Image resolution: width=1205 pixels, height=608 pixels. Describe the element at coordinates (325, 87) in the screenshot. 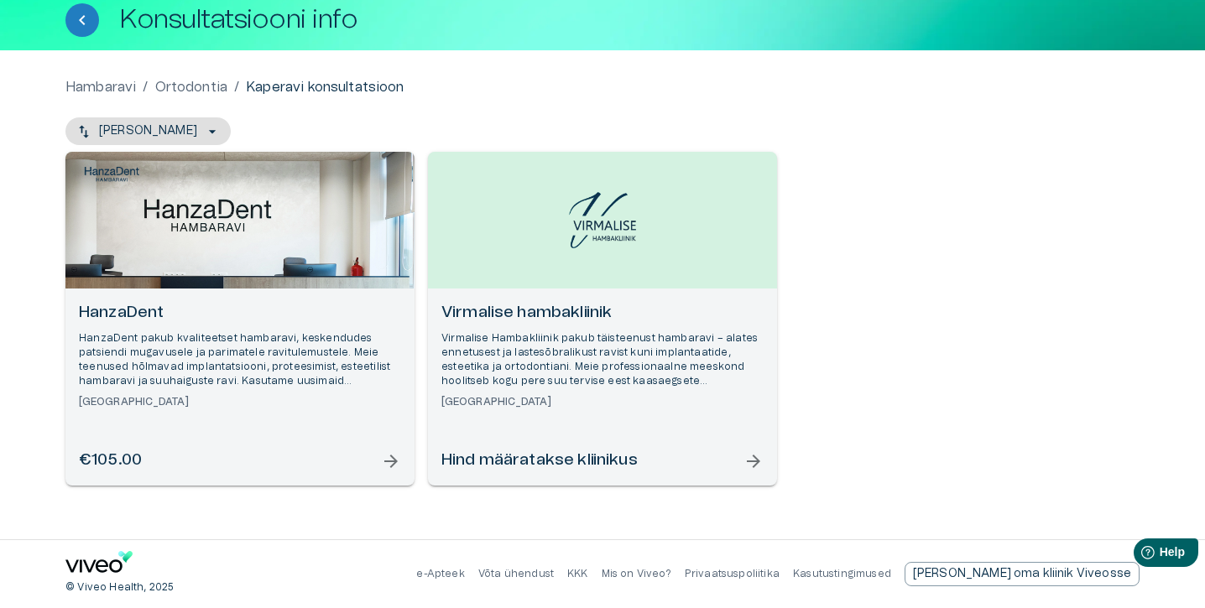

I see `p: Kaperavi konsultatsioon` at that location.